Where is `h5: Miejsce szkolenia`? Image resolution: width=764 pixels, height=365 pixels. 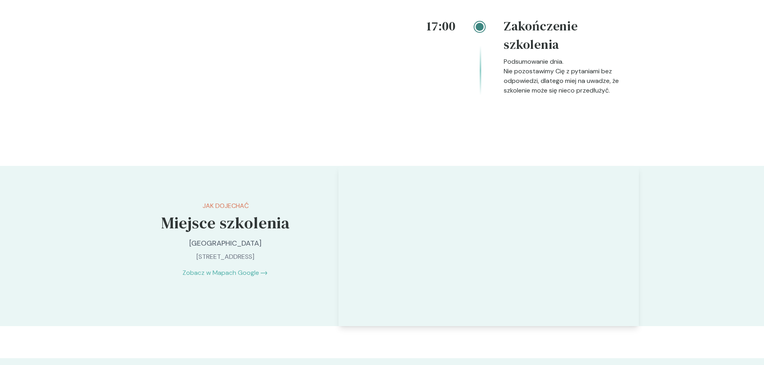
h5: Miejsce szkolenia is located at coordinates (225, 223).